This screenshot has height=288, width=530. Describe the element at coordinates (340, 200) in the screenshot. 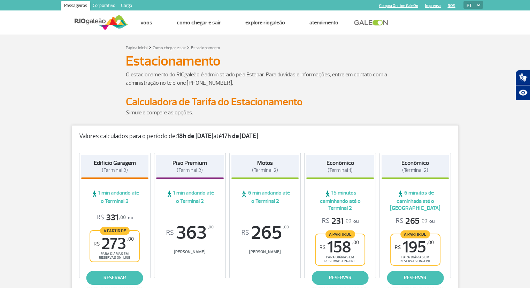

I see `span: 15 minutos caminhando até o Terminal 2` at that location.